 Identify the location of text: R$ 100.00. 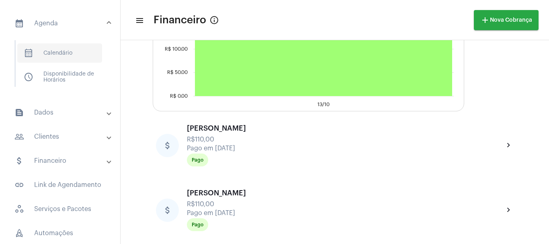
(176, 49).